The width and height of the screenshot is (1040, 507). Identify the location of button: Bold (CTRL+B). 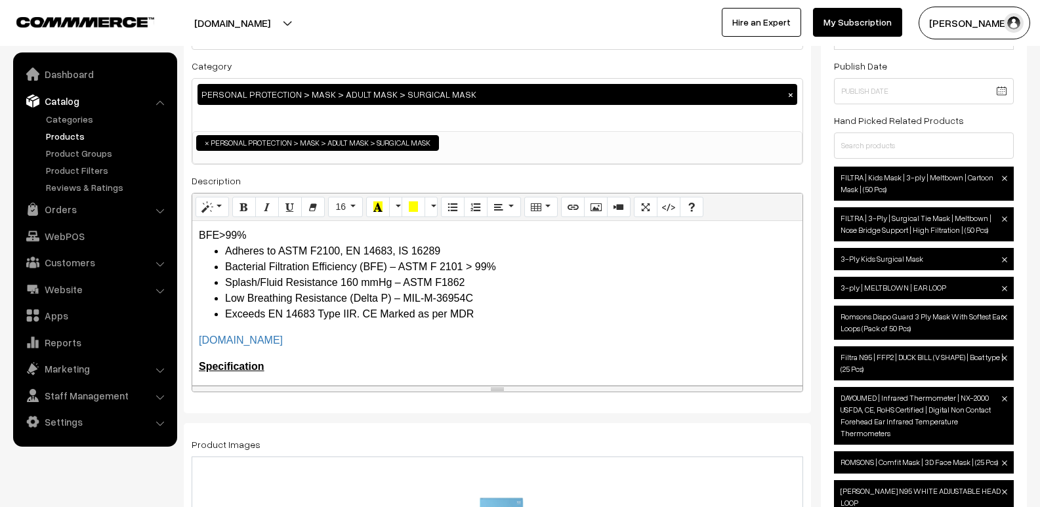
(244, 207).